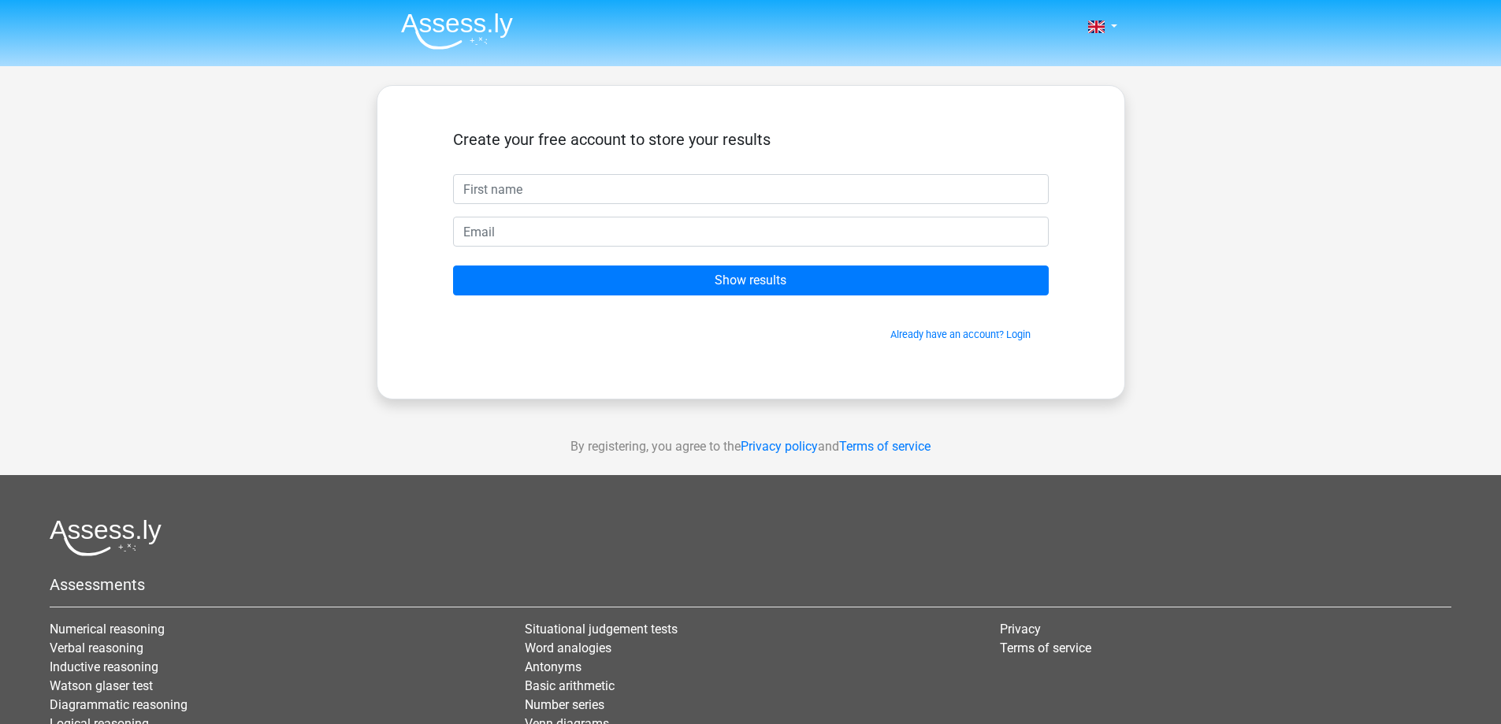  What do you see at coordinates (564, 704) in the screenshot?
I see `a: Number series` at bounding box center [564, 704].